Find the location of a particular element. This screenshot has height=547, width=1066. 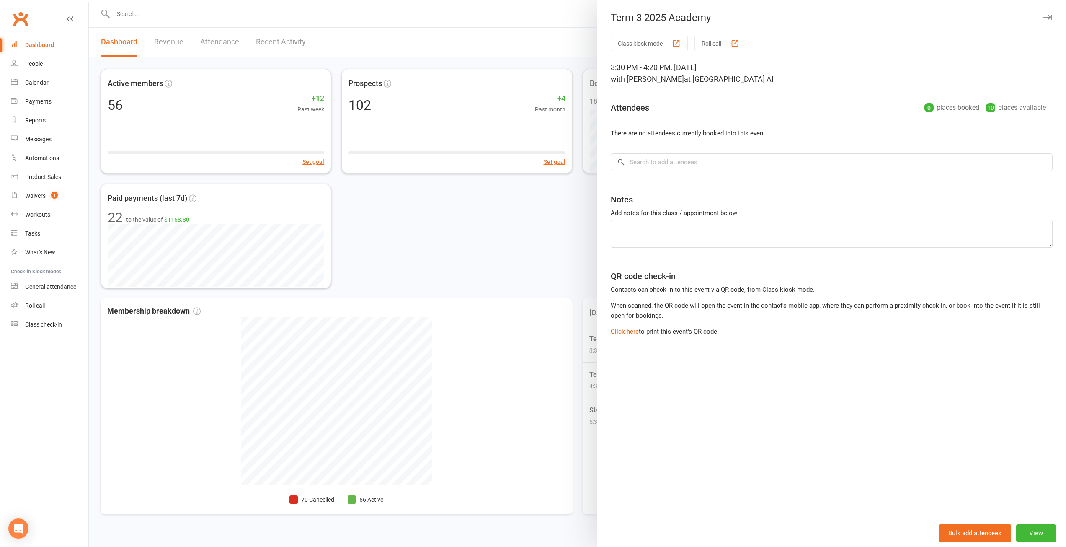

a: Messages is located at coordinates (49, 139).